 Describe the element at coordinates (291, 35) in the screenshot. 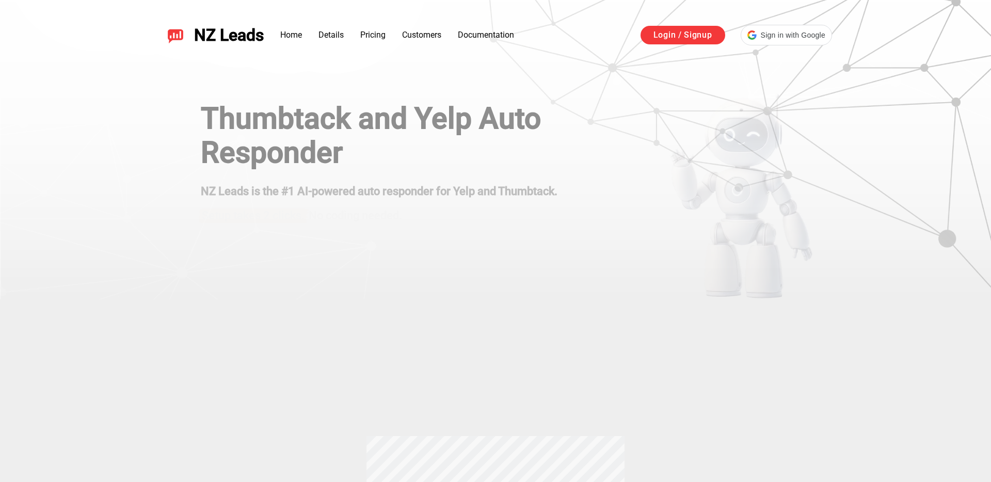

I see `a: Home` at that location.